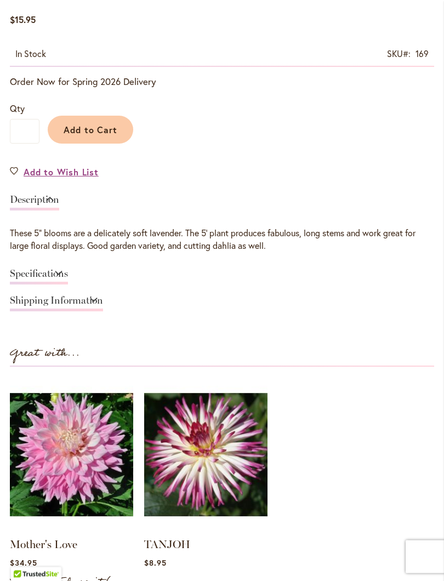  I want to click on strong: Great with..., so click(45, 353).